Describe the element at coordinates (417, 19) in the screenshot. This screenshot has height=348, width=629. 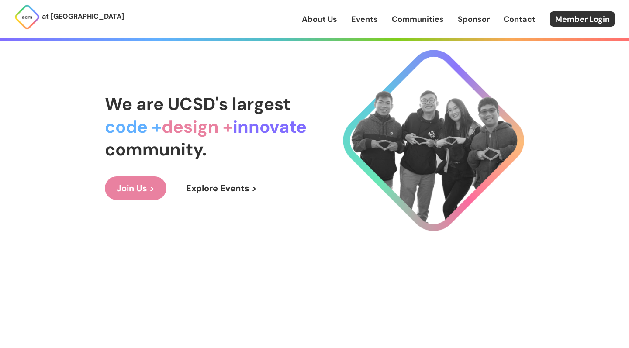
I see `a: Communities` at that location.